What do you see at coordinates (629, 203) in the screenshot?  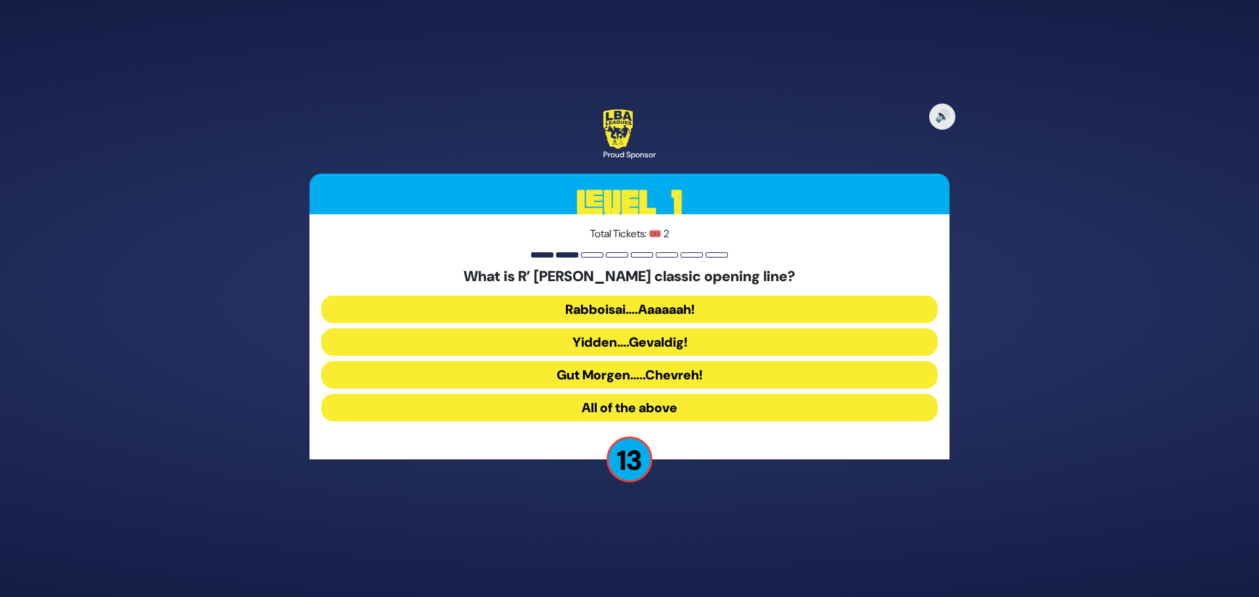 I see `h3: Level 1` at bounding box center [629, 203].